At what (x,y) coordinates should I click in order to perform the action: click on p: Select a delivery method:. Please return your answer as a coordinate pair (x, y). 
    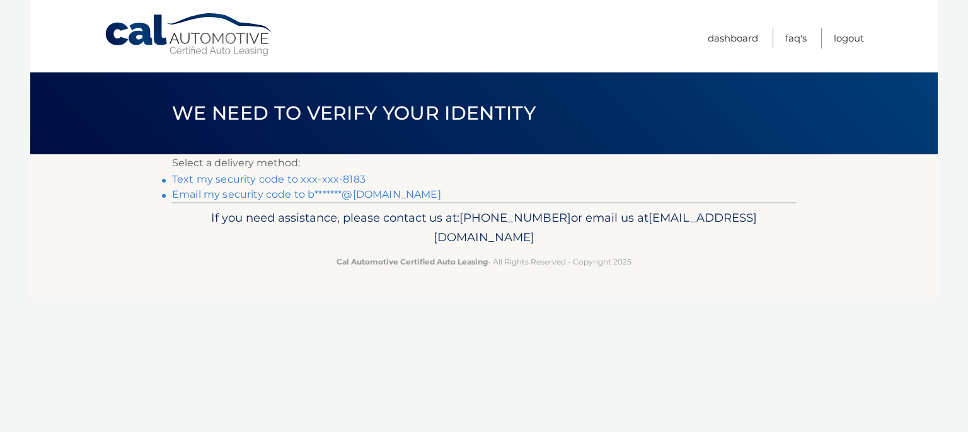
    Looking at the image, I should click on (484, 163).